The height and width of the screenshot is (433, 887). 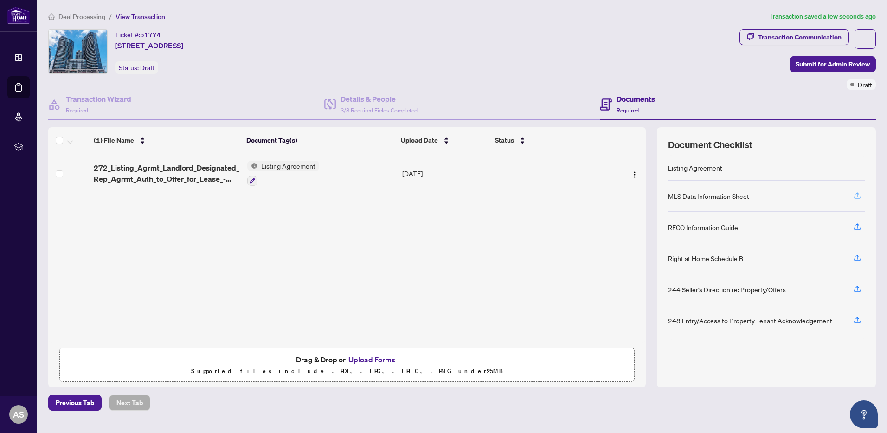 I want to click on button: Previous Tab, so click(x=75, y=402).